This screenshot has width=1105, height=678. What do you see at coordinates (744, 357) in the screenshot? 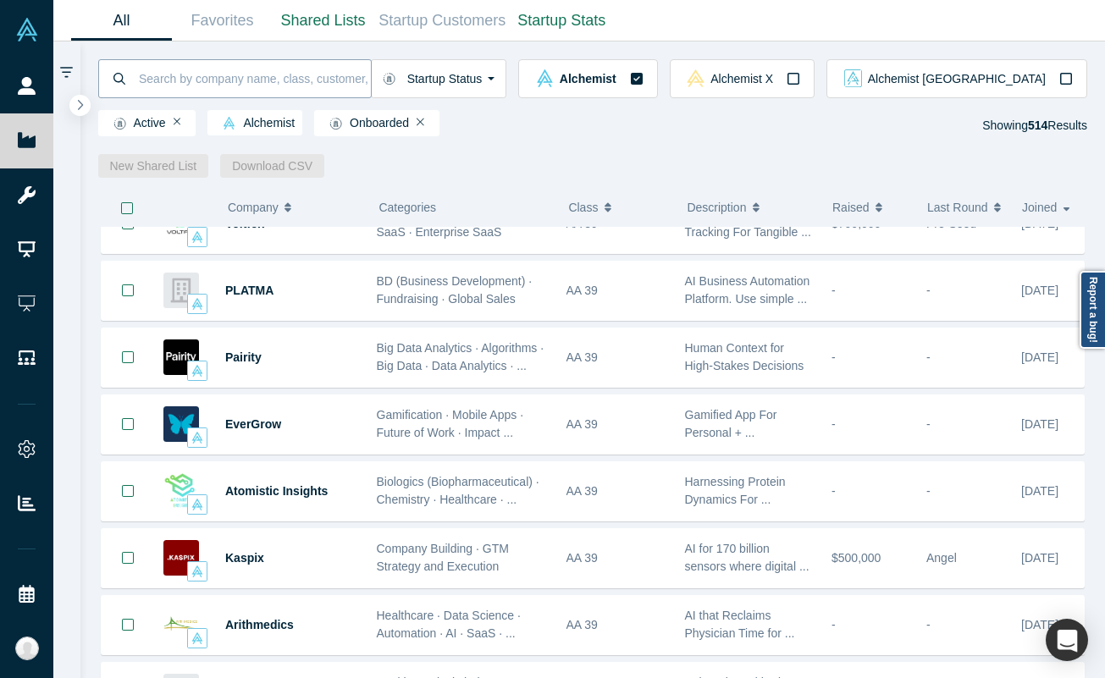
I see `span: Human Context for High-Stakes Decisions` at bounding box center [744, 357].